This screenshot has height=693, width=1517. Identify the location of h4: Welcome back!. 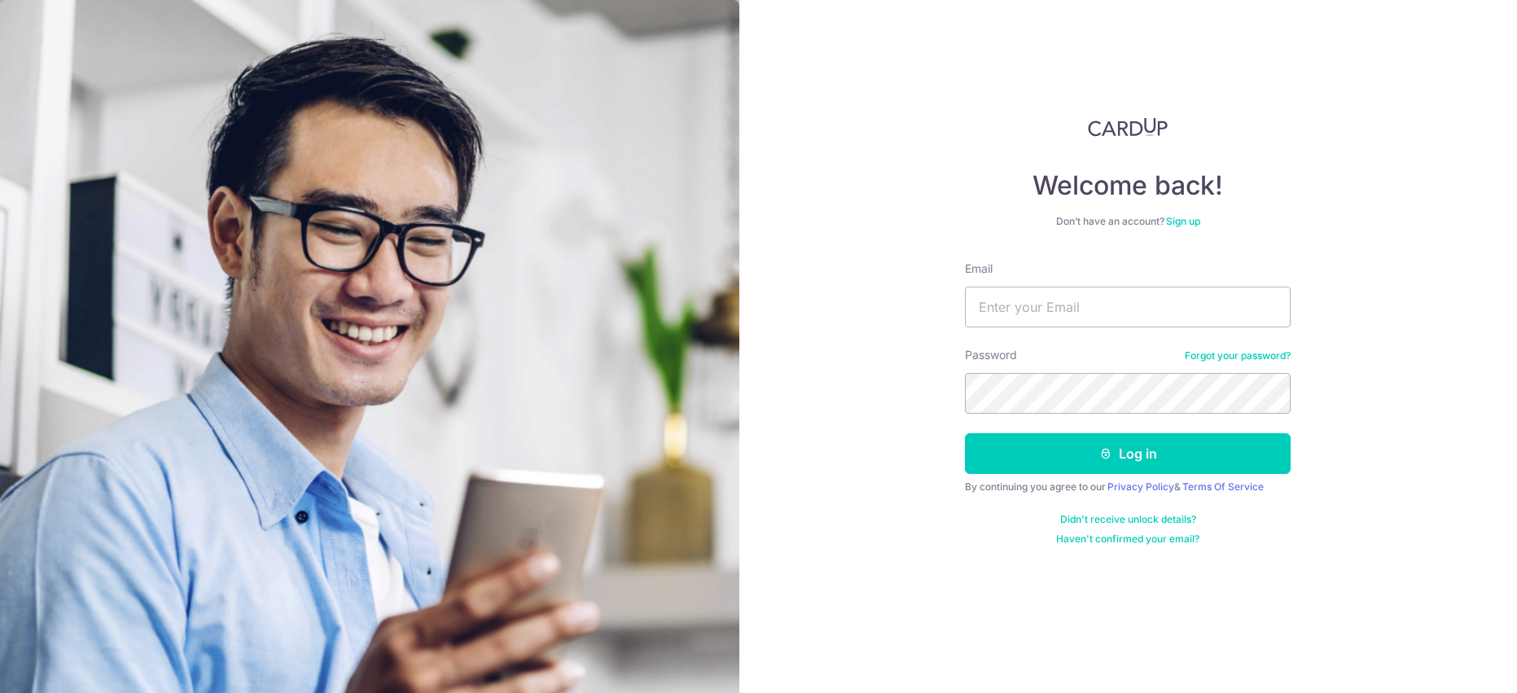
(1128, 186).